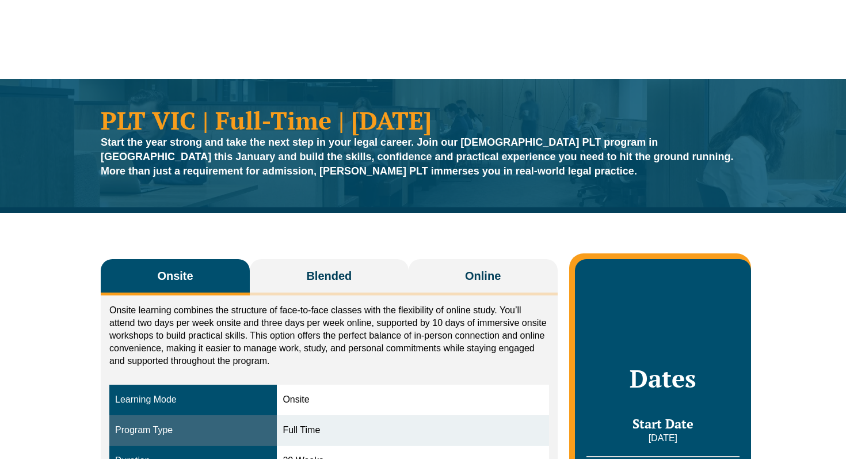  I want to click on div: Learning Mode, so click(193, 399).